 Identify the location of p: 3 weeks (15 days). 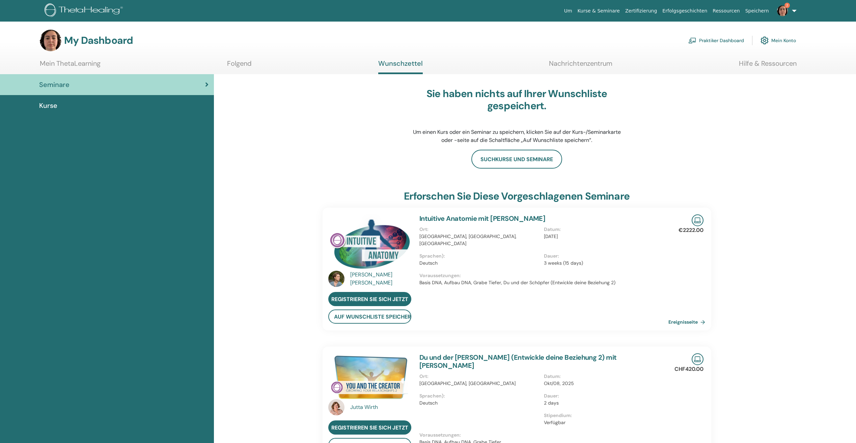
(604, 263).